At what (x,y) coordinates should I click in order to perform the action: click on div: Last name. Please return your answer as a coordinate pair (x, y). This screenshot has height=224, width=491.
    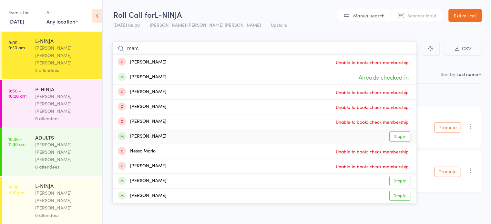
    Looking at the image, I should click on (467, 74).